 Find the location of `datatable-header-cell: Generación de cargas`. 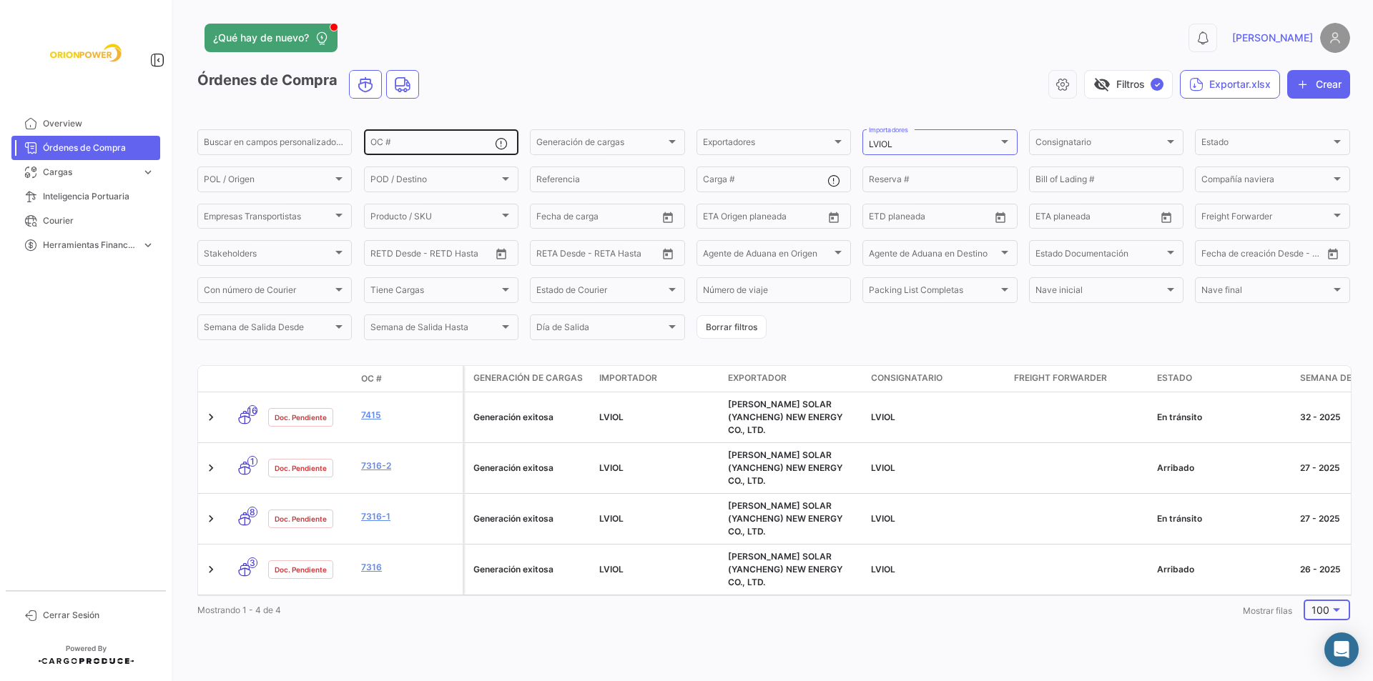

datatable-header-cell: Generación de cargas is located at coordinates (529, 379).